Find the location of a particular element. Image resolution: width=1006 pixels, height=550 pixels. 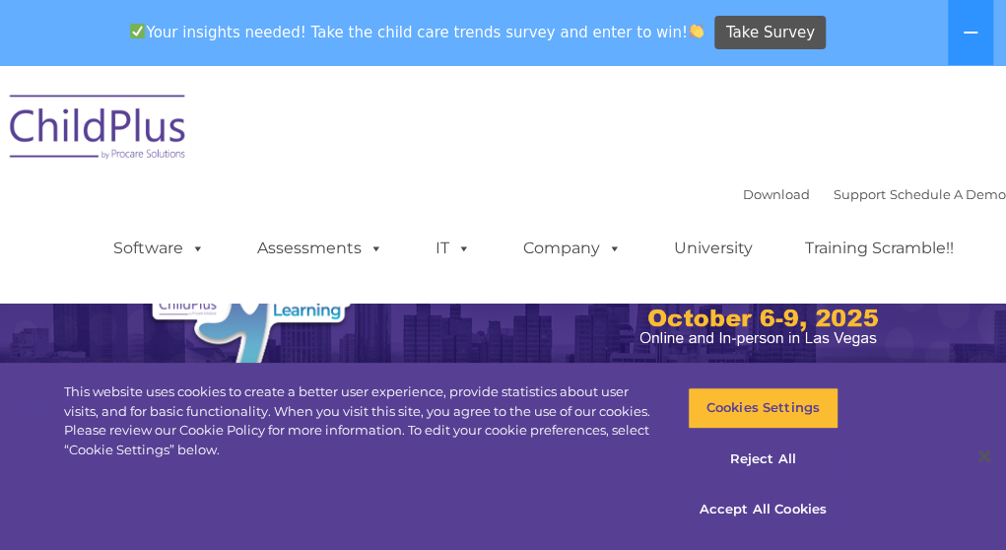

a: Schedule A Demo is located at coordinates (948, 194).